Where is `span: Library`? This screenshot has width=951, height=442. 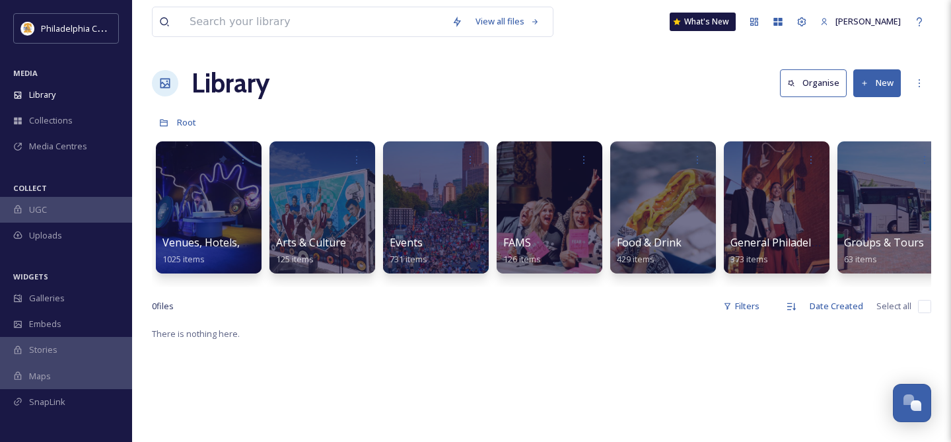 span: Library is located at coordinates (42, 94).